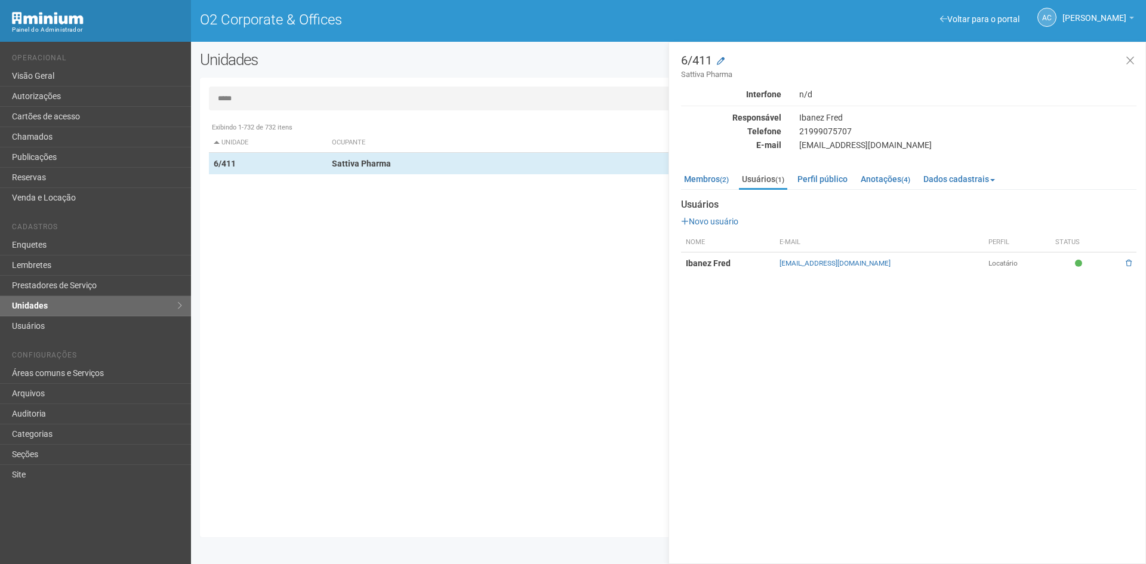 This screenshot has width=1146, height=564. I want to click on div: Telefone, so click(731, 131).